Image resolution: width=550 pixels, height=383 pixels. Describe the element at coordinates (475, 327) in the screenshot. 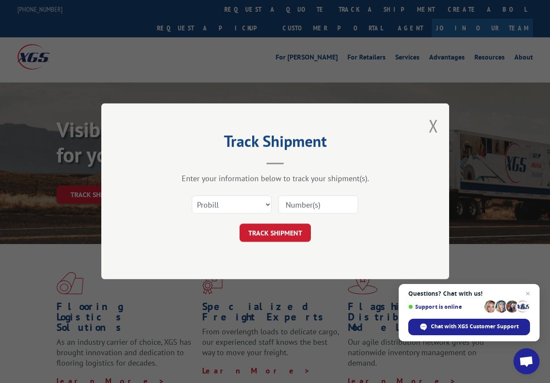

I see `span: Chat with XGS Customer Support` at that location.